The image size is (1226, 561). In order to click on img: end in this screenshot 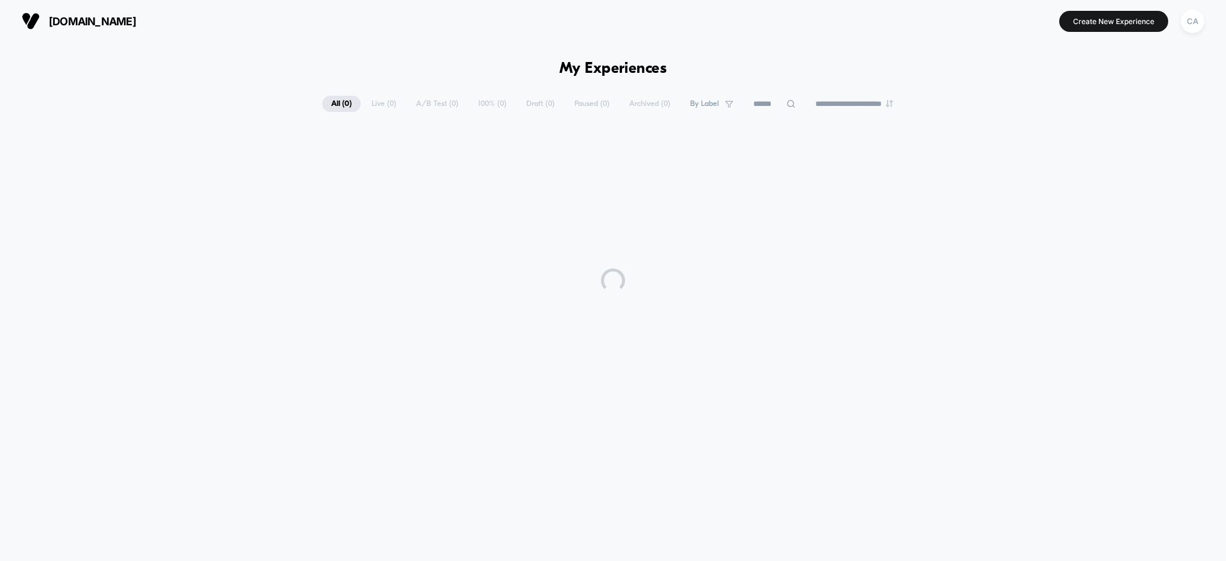, I will do `click(889, 104)`.